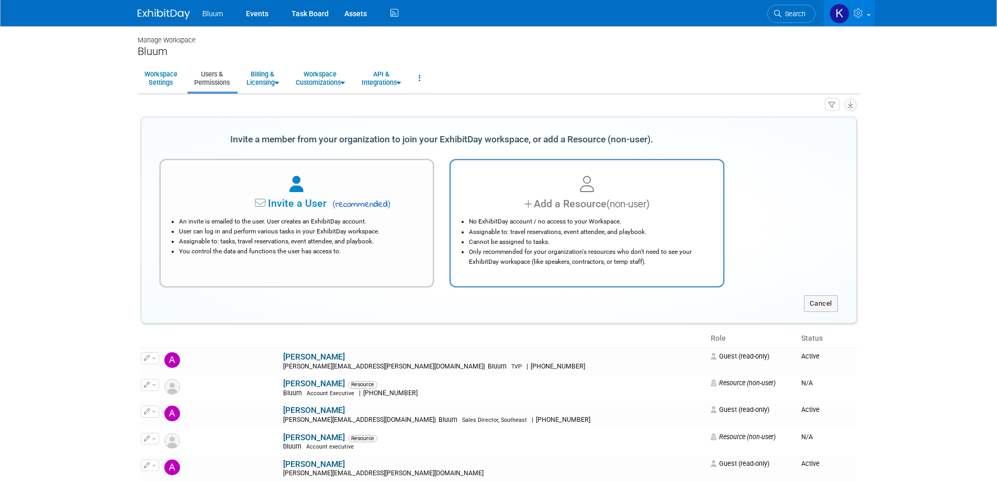  Describe the element at coordinates (494, 420) in the screenshot. I see `span: Sales Director, Southeast` at that location.